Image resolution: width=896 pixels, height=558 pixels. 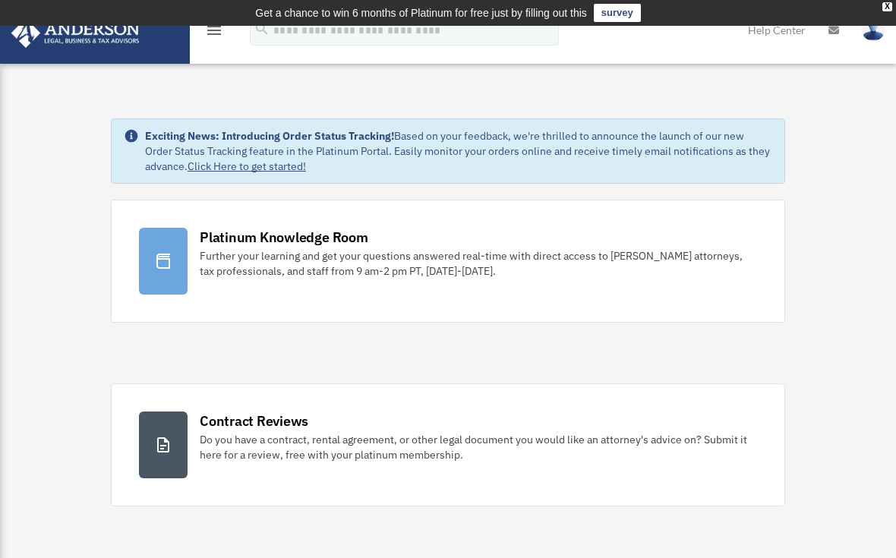 What do you see at coordinates (247, 166) in the screenshot?
I see `a: Click Here to get started!` at bounding box center [247, 166].